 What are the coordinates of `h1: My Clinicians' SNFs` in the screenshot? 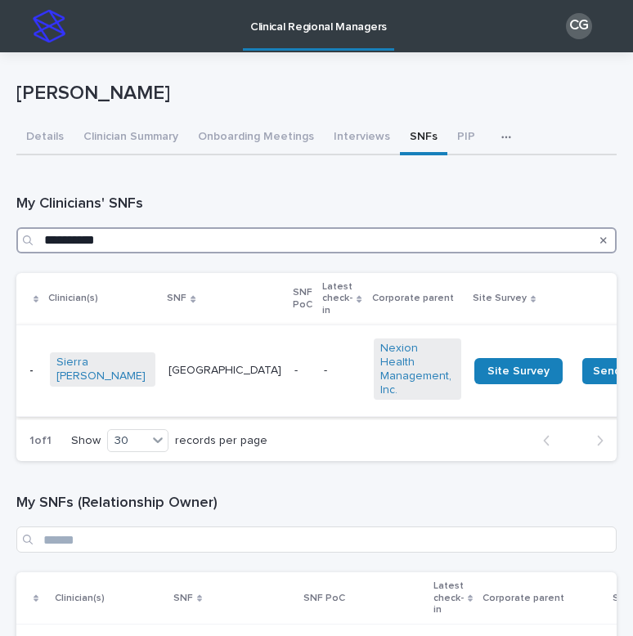 It's located at (317, 205).